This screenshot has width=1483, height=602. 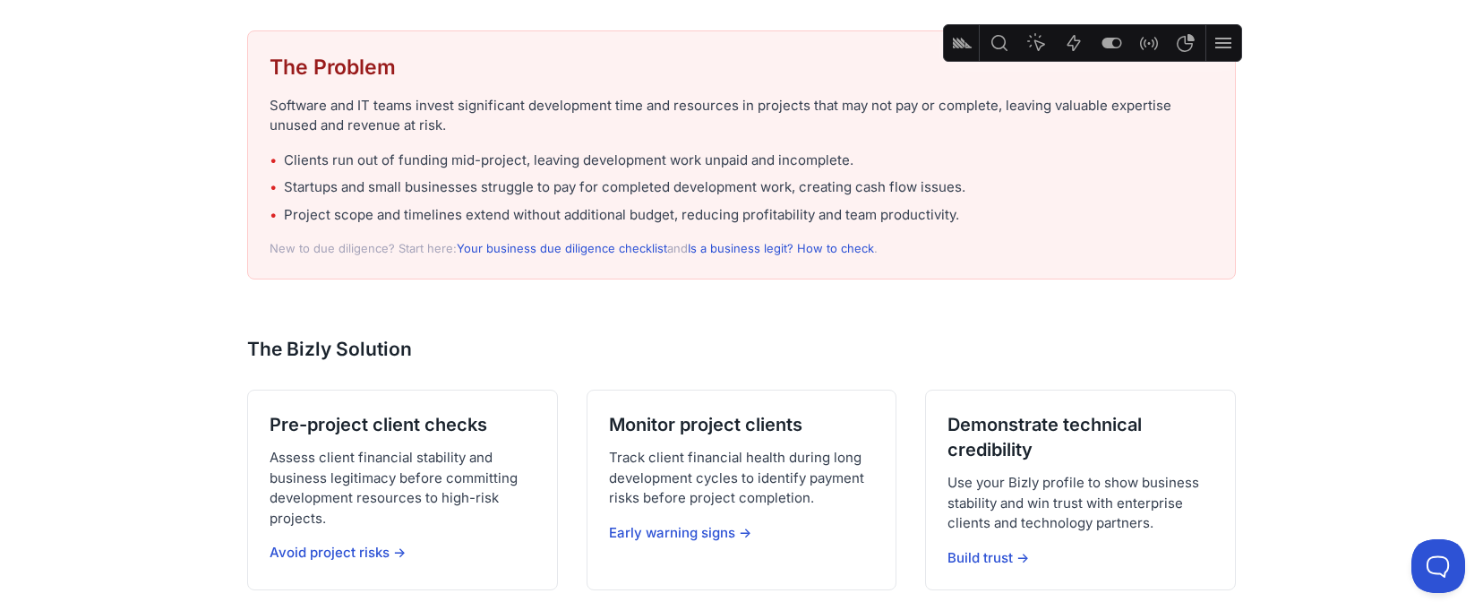 I want to click on p: Assess client financial stability and business legitimacy before committing development resources..., so click(x=402, y=488).